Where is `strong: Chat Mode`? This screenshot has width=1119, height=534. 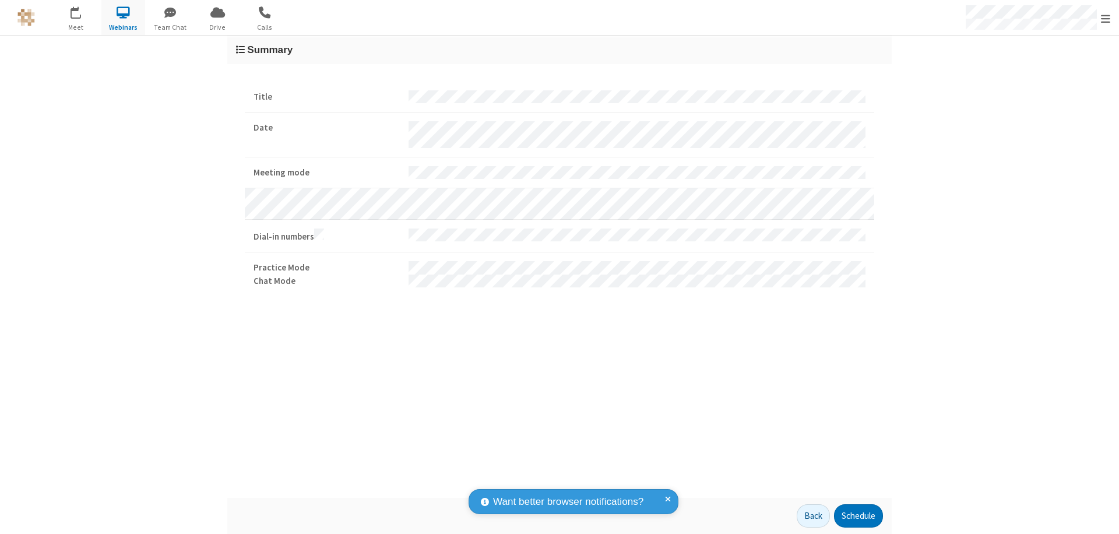 strong: Chat Mode is located at coordinates (326, 281).